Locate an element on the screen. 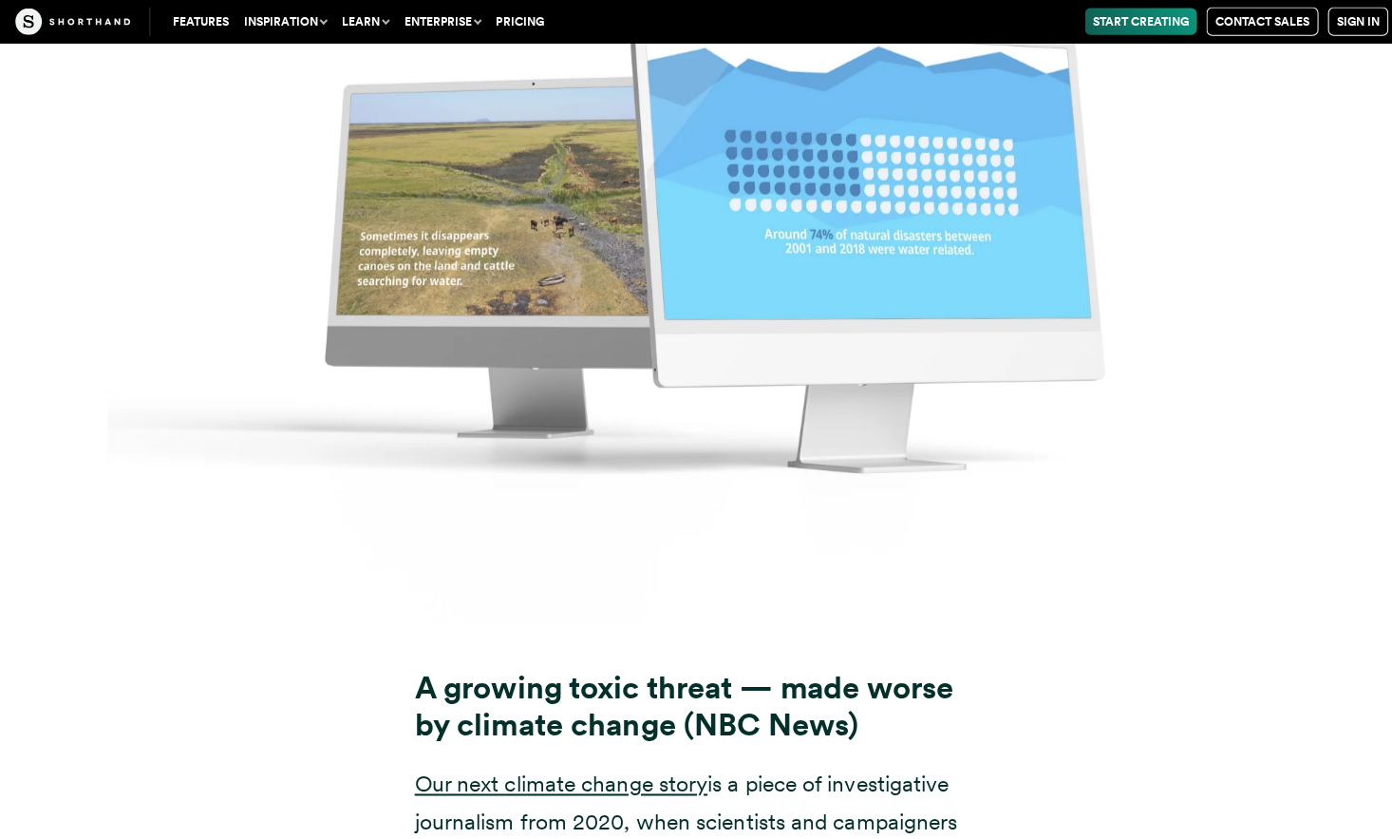 The width and height of the screenshot is (1392, 839). a: Sign in is located at coordinates (1347, 22).